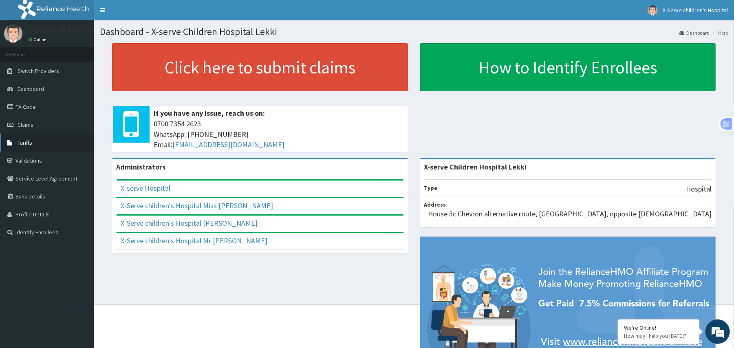 Image resolution: width=734 pixels, height=348 pixels. What do you see at coordinates (695, 10) in the screenshot?
I see `span: X-Serve children's Hospital` at bounding box center [695, 10].